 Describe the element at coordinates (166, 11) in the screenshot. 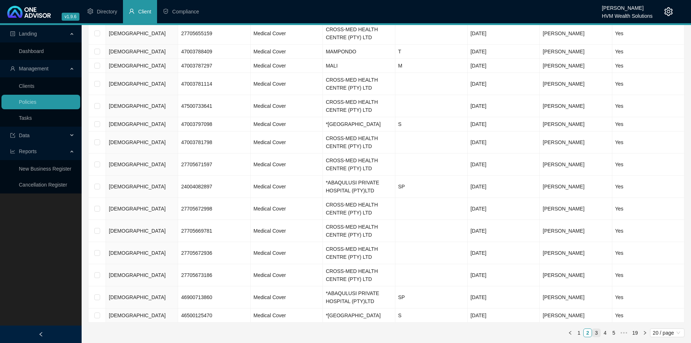

I see `span: safety` at that location.